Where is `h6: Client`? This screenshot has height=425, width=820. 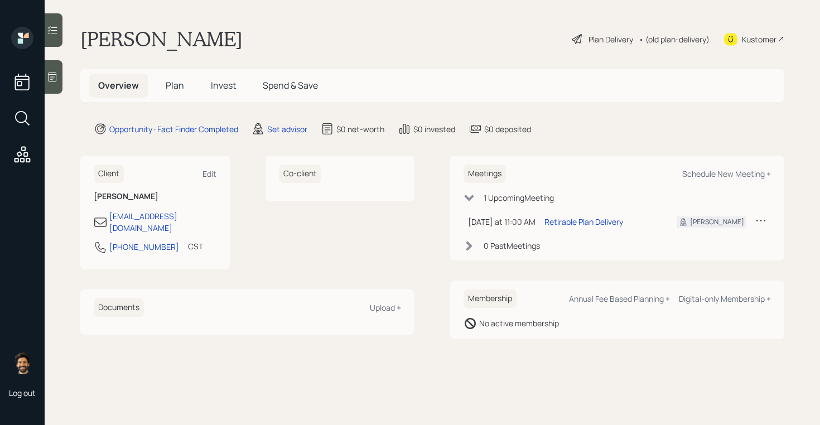 h6: Client is located at coordinates (109, 174).